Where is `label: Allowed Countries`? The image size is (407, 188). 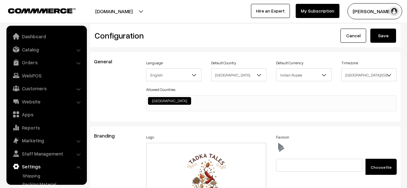
label: Allowed Countries is located at coordinates (161, 90).